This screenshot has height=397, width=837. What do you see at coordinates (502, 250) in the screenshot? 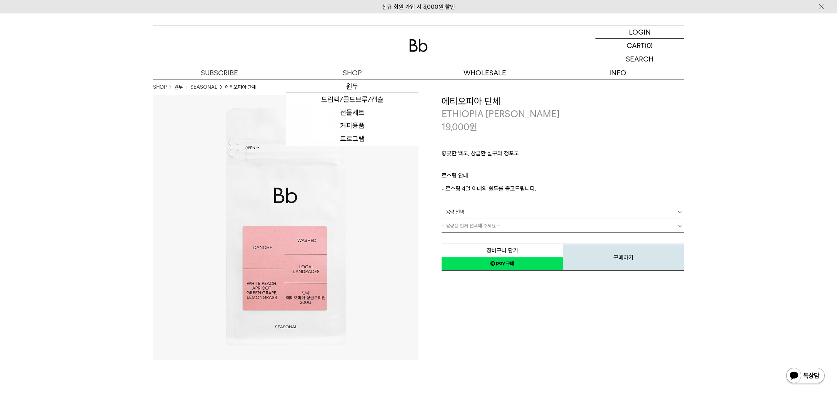
I see `button: 장바구니 담기` at bounding box center [502, 250].